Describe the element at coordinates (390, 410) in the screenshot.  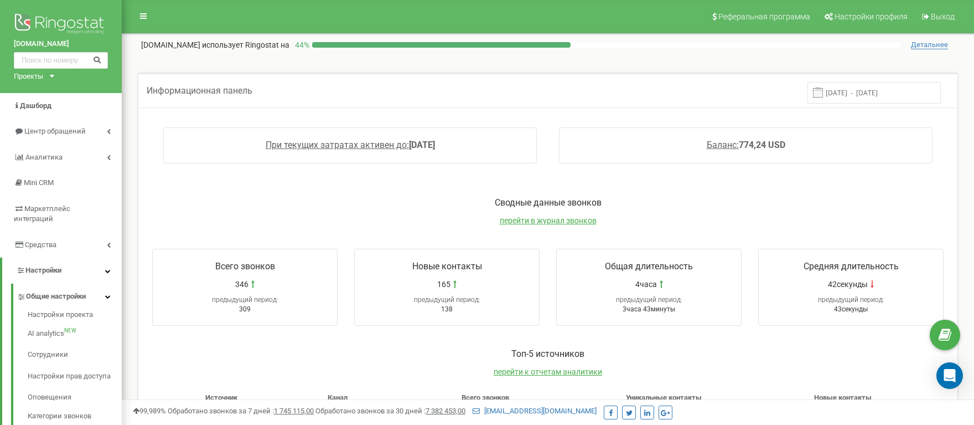
I see `span: Обработано звонков за 30 дней :` at that location.